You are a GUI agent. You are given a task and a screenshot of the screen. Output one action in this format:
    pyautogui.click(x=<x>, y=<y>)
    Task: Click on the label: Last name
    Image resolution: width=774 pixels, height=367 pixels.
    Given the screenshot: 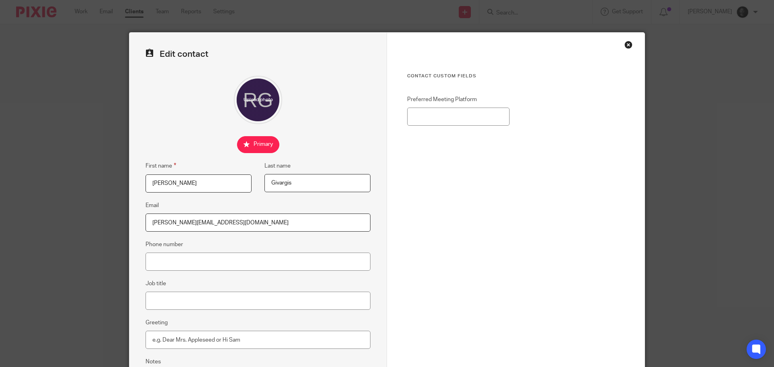 What is the action you would take?
    pyautogui.click(x=277, y=166)
    